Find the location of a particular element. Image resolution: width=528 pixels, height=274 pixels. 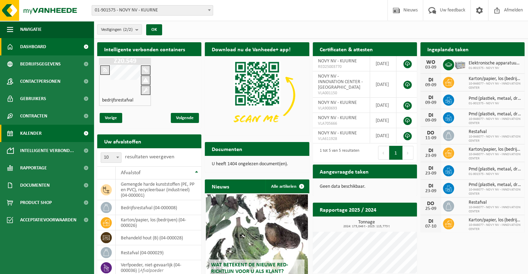

span: Afvalstof is located at coordinates (130, 173).